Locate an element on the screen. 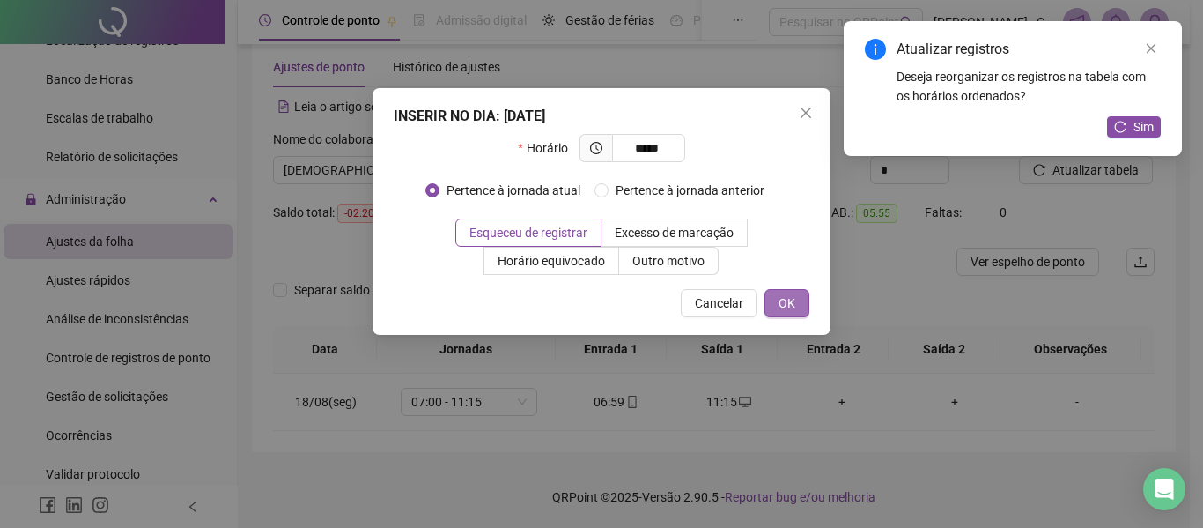 This screenshot has height=528, width=1203. span: Esqueceu de registrar is located at coordinates (528, 233).